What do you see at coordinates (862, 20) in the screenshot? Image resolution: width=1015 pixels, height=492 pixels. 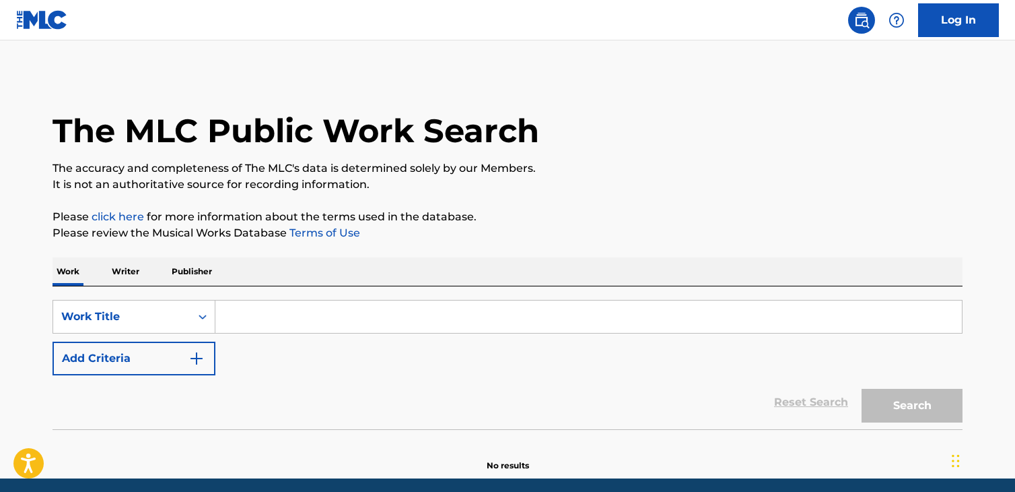 I see `a: Public Search` at bounding box center [862, 20].